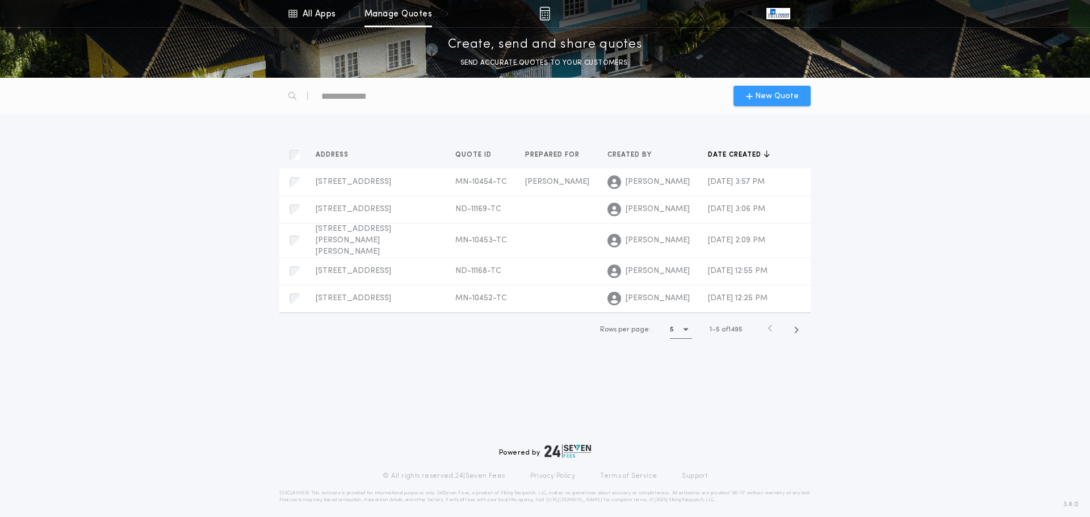 This screenshot has width=1090, height=517. What do you see at coordinates (634, 155) in the screenshot?
I see `button: Created by` at bounding box center [634, 155].